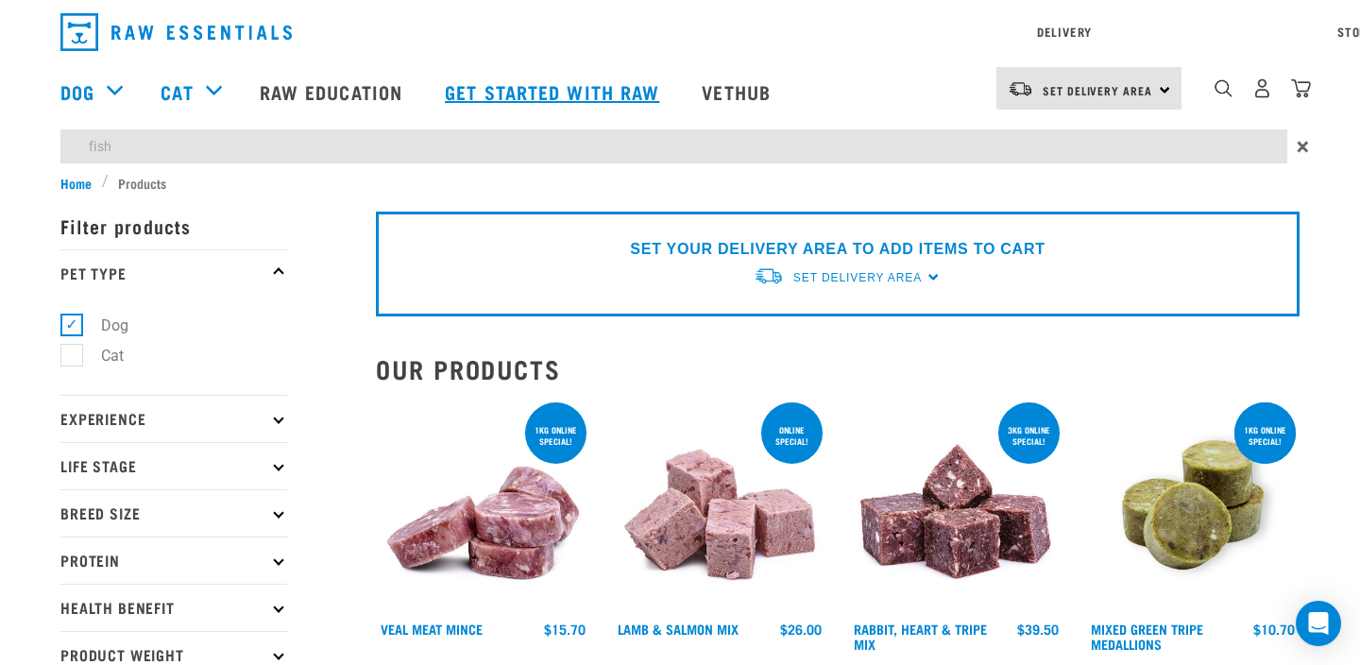  What do you see at coordinates (1147, 636) in the screenshot?
I see `a: Mixed Green Tripe Medallions` at bounding box center [1147, 636].